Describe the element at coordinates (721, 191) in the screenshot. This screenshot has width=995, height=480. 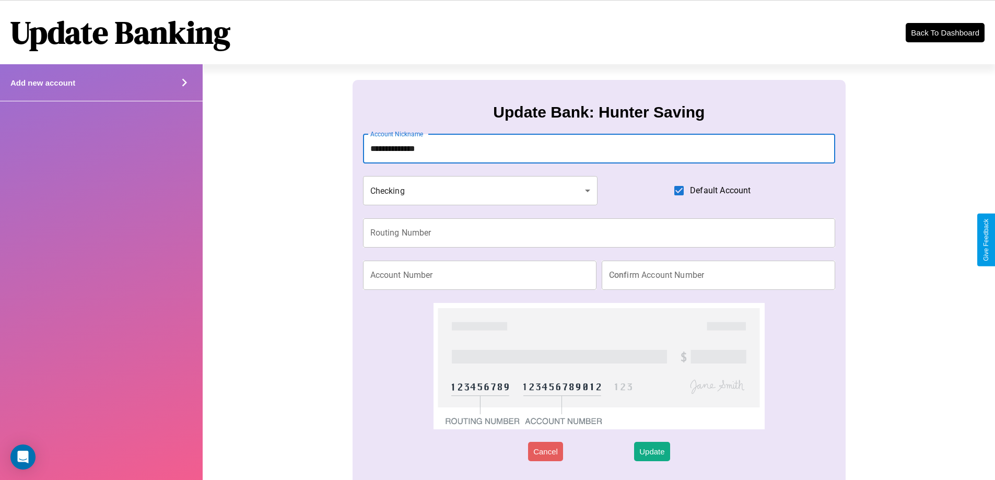
I see `span: Default Account` at that location.